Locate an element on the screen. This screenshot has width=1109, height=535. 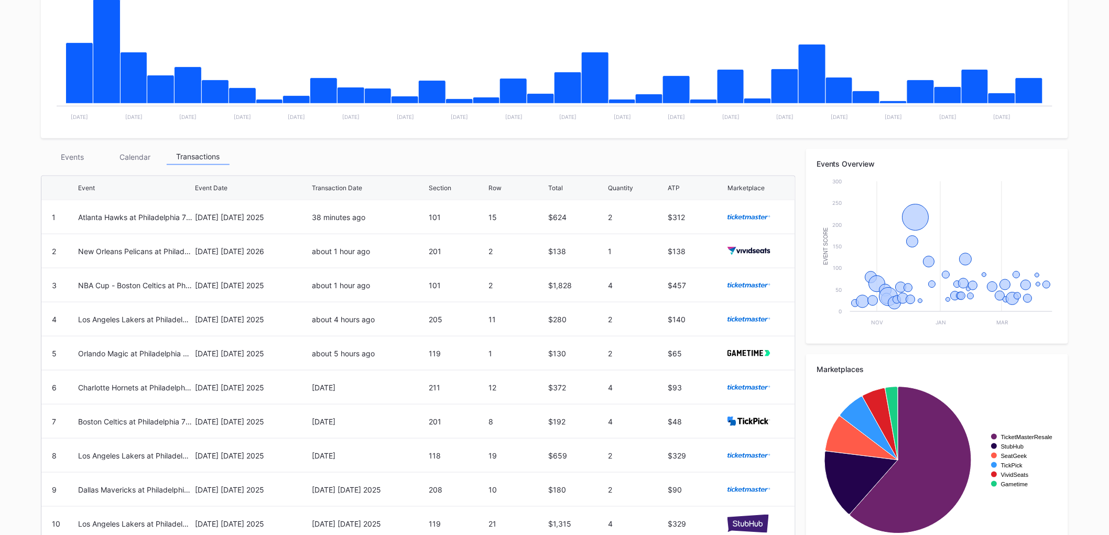
text: 200 is located at coordinates (838, 225).